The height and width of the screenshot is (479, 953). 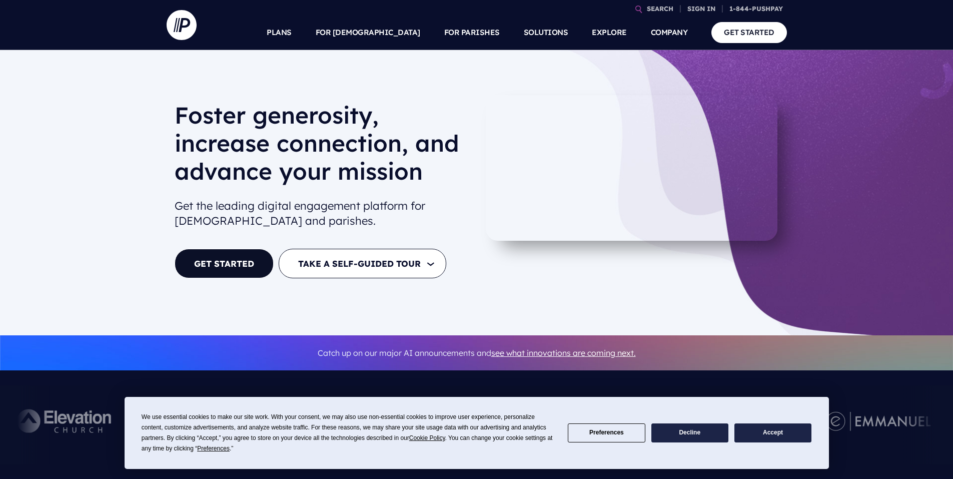 What do you see at coordinates (477, 433) in the screenshot?
I see `div: Cookie Consent Prompt` at bounding box center [477, 433].